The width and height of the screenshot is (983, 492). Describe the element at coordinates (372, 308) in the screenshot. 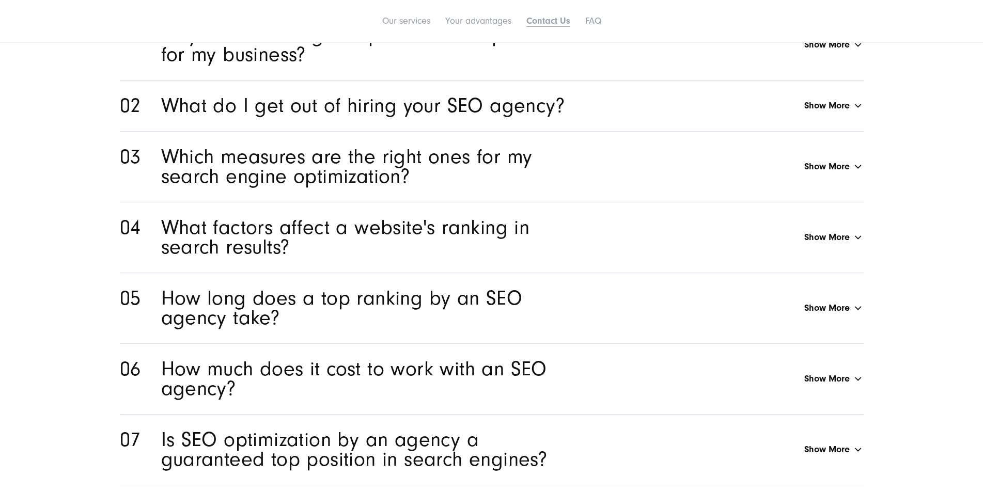

I see `h2: How long does a top ranking by an SEO agency take?` at that location.